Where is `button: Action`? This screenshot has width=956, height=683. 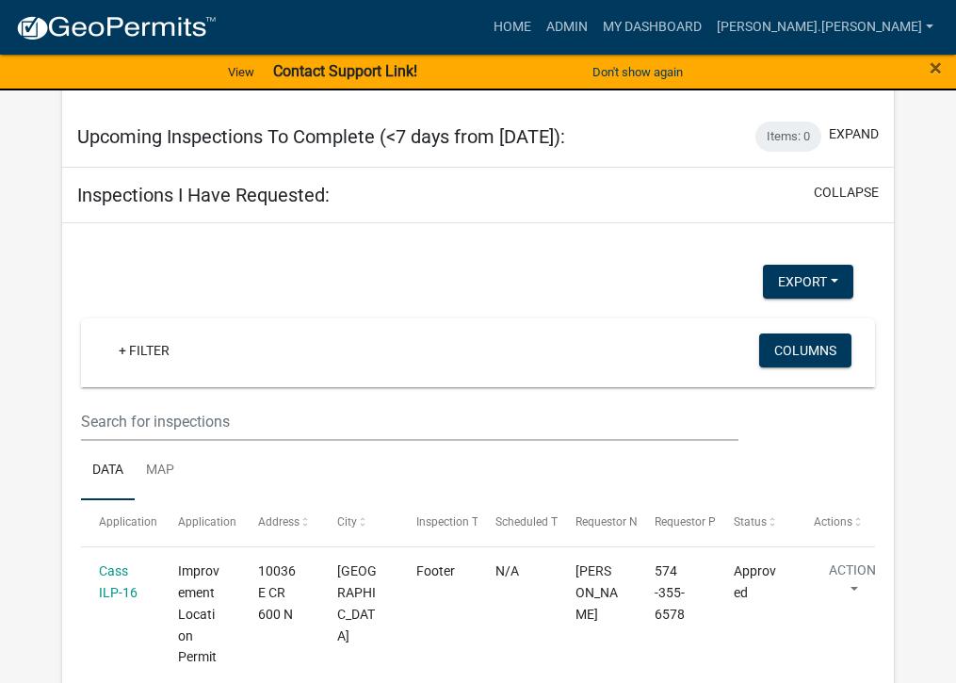
button: Action is located at coordinates (853, 584).